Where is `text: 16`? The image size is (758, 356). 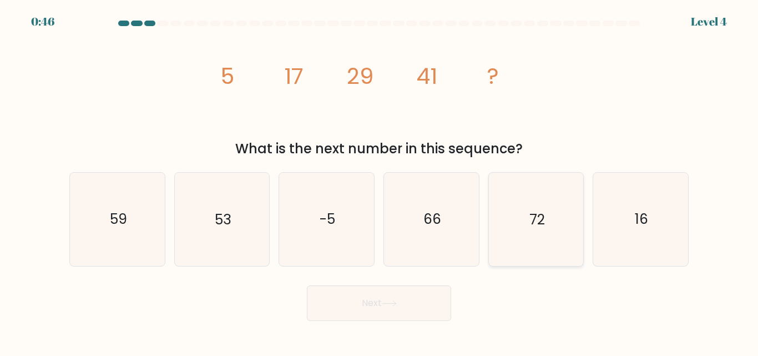 text: 16 is located at coordinates (641, 219).